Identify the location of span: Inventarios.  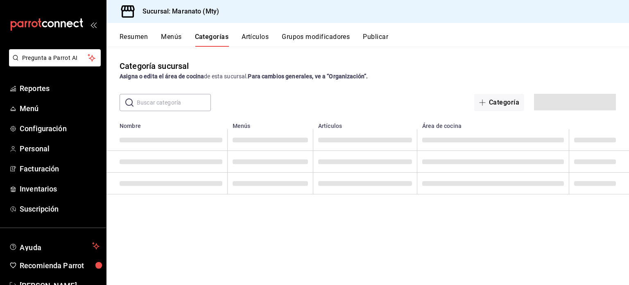
(59, 188).